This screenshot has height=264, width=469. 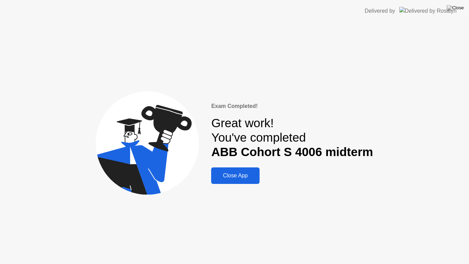 I want to click on b: ABB Cohort S 4006 midterm, so click(x=292, y=152).